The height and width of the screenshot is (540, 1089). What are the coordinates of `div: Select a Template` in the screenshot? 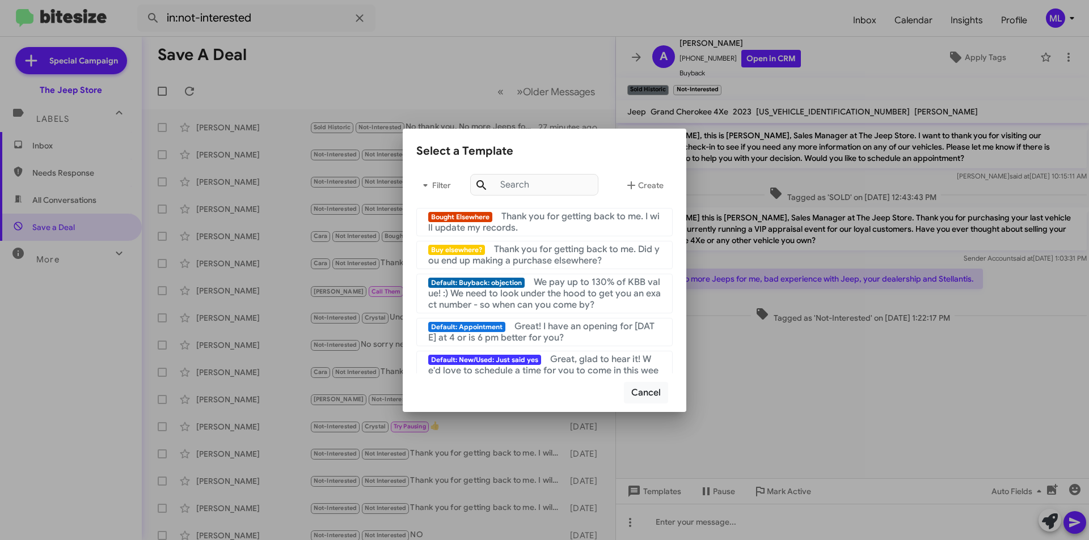 It's located at (544, 151).